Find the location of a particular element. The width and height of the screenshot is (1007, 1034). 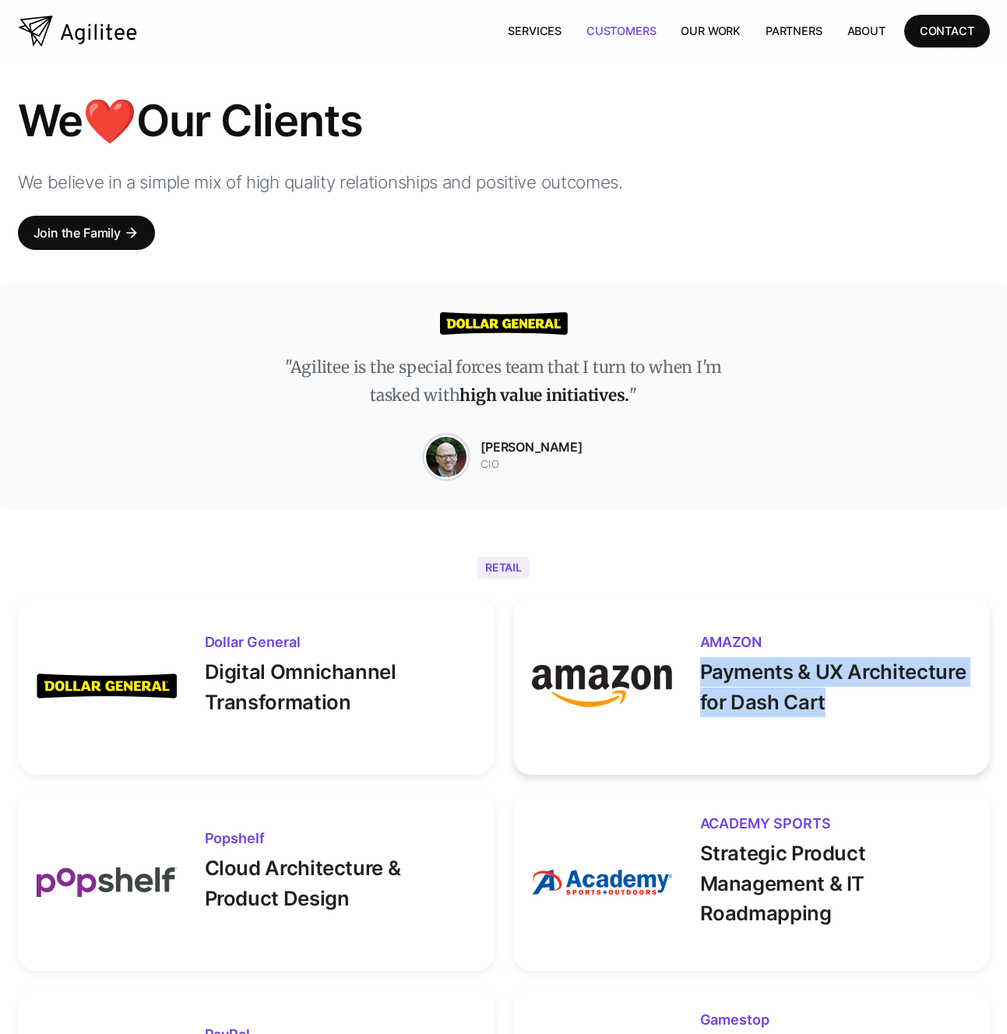

p: Strategic Product Management & IT Roadmapping is located at coordinates (836, 879).